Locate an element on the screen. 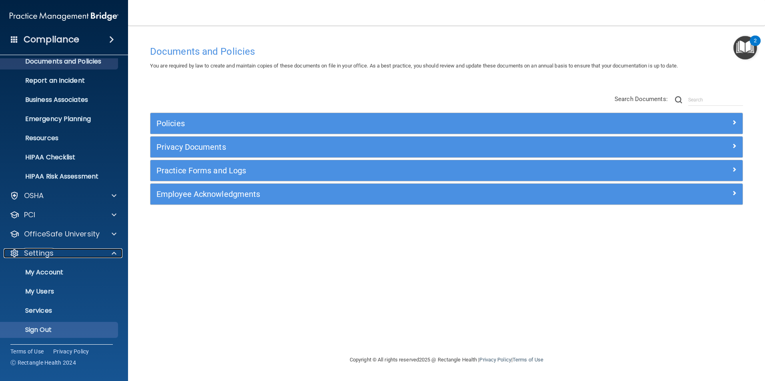 The width and height of the screenshot is (765, 381). a: Employee Acknowledgments is located at coordinates (446, 194).